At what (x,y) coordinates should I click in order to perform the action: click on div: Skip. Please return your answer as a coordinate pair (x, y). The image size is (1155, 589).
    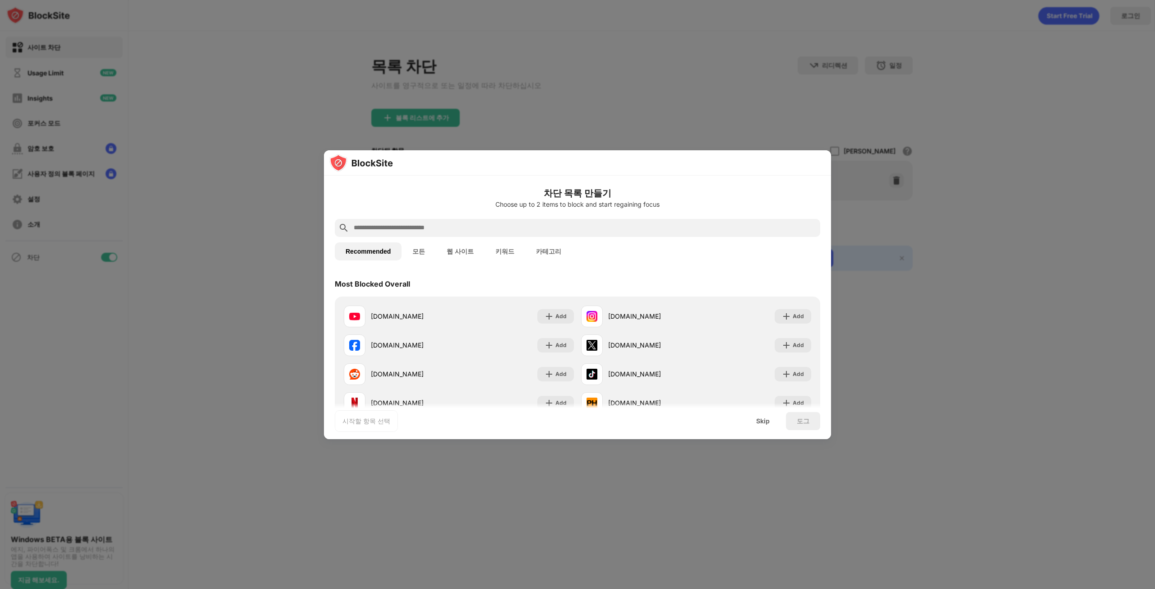
    Looking at the image, I should click on (763, 421).